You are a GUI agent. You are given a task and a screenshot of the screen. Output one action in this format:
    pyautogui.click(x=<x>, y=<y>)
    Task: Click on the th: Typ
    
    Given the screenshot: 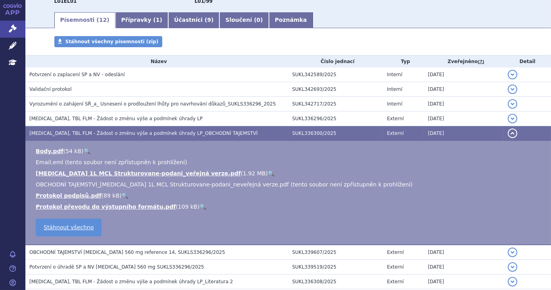 What is the action you would take?
    pyautogui.click(x=403, y=61)
    